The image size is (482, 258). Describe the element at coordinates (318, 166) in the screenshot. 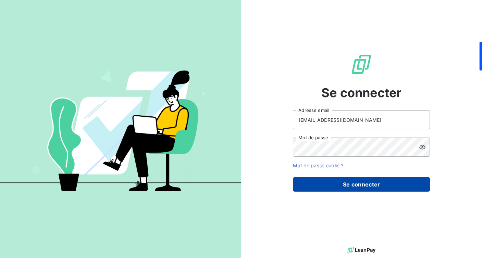

I see `a: Mot de passe oublié ?` at that location.